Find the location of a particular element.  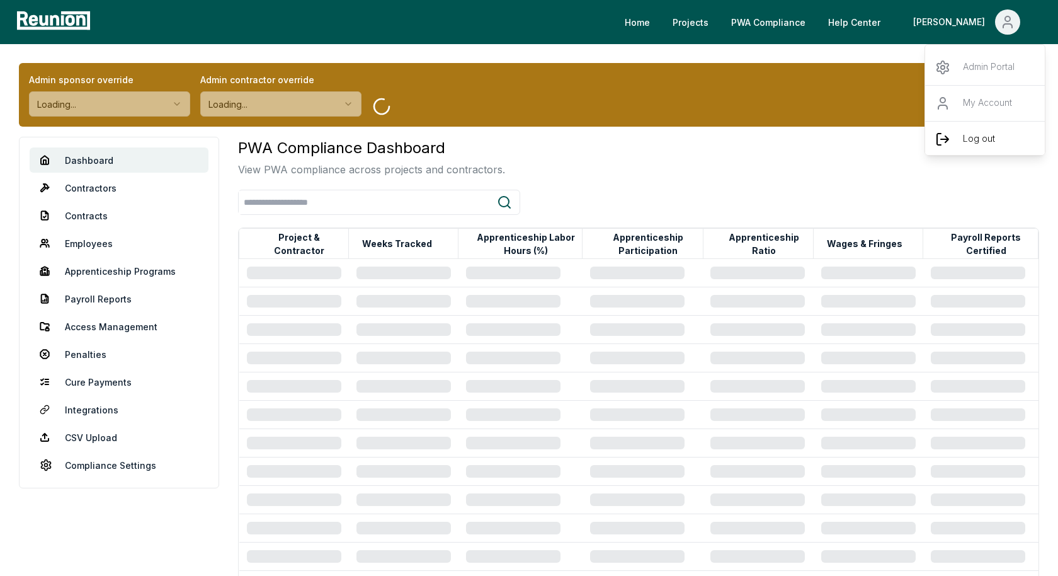

a: Employees is located at coordinates (119, 243).